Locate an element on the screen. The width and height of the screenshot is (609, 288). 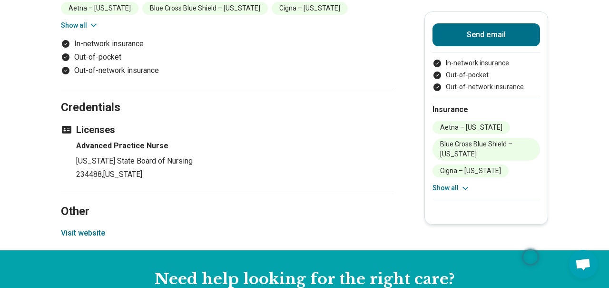
div: Open chat is located at coordinates (584, 264).